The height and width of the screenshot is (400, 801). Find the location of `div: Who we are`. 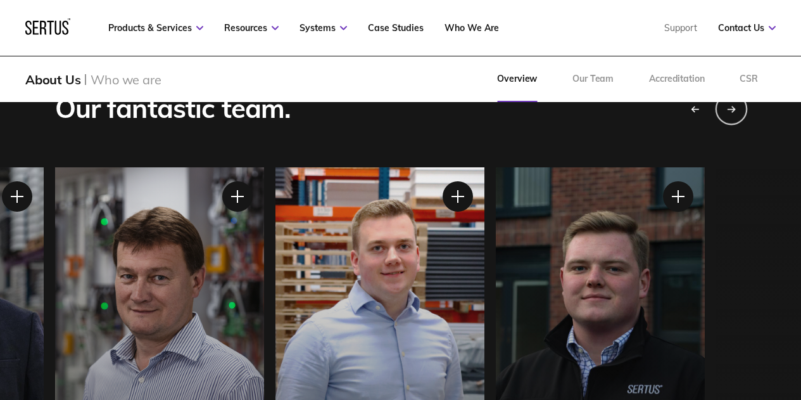

div: Who we are is located at coordinates (125, 79).